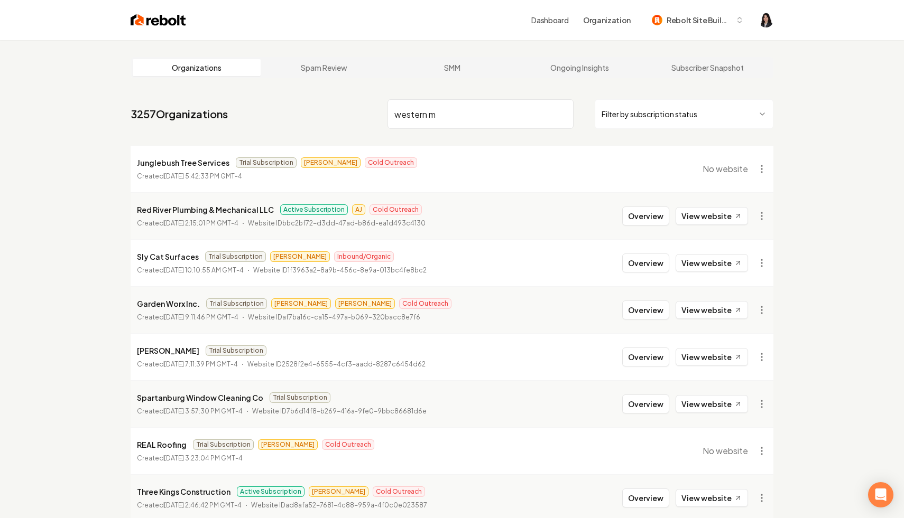 This screenshot has width=904, height=518. Describe the element at coordinates (358, 210) in the screenshot. I see `span: AJ` at that location.